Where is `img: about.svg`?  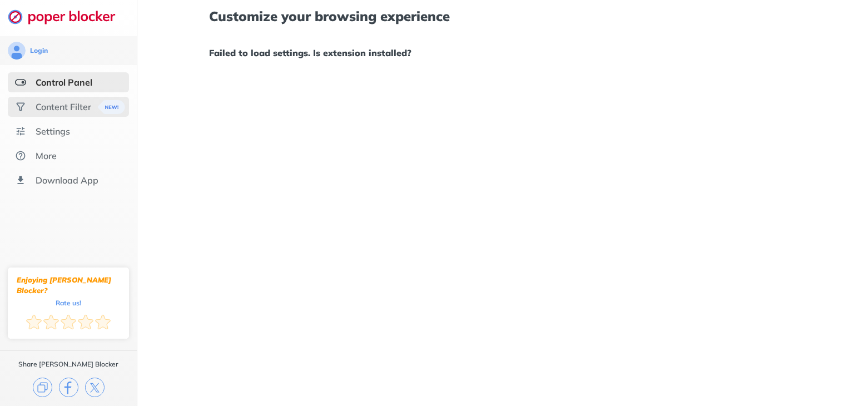 img: about.svg is located at coordinates (21, 156).